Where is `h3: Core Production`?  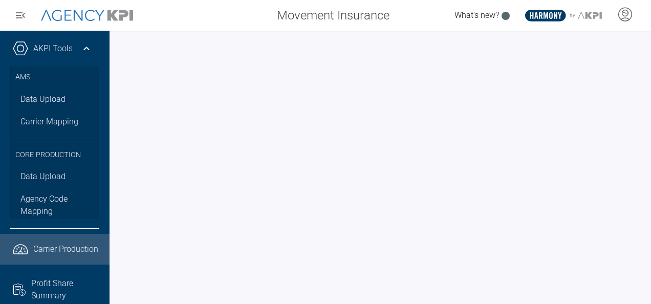 h3: Core Production is located at coordinates (55, 152).